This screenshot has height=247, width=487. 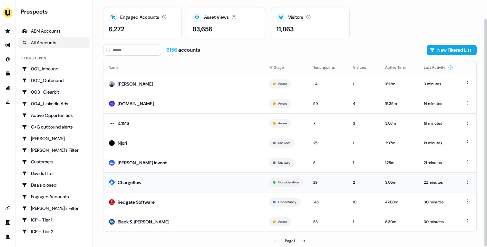 What do you see at coordinates (399, 143) in the screenshot?
I see `div: 2:37m` at bounding box center [399, 143].